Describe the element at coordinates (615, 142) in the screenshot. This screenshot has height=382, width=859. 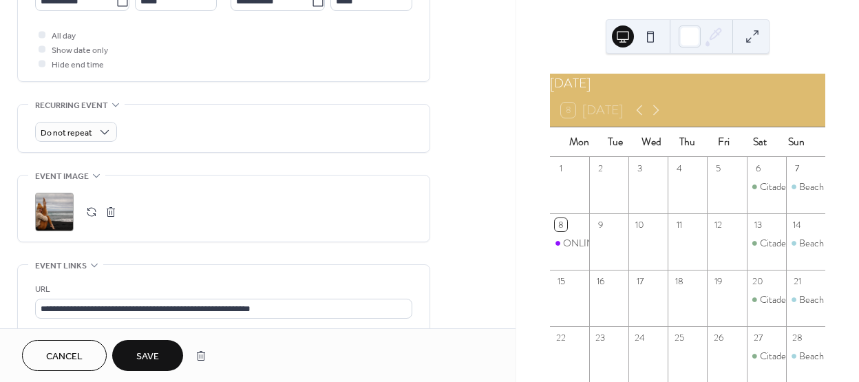
I see `div: Tue` at that location.